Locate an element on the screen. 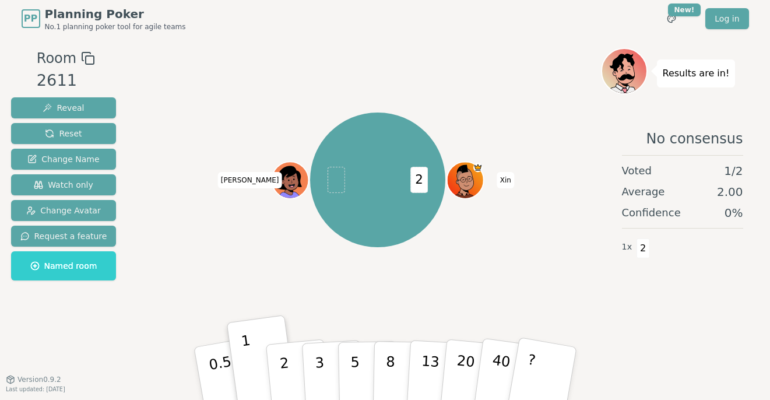 The image size is (770, 400). span: Confidence is located at coordinates (651, 213).